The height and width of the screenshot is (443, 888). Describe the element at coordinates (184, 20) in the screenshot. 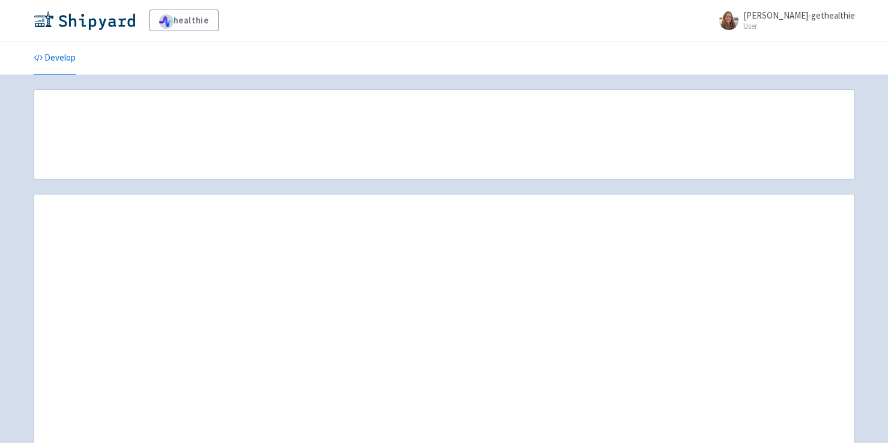

I see `a: healthie` at that location.